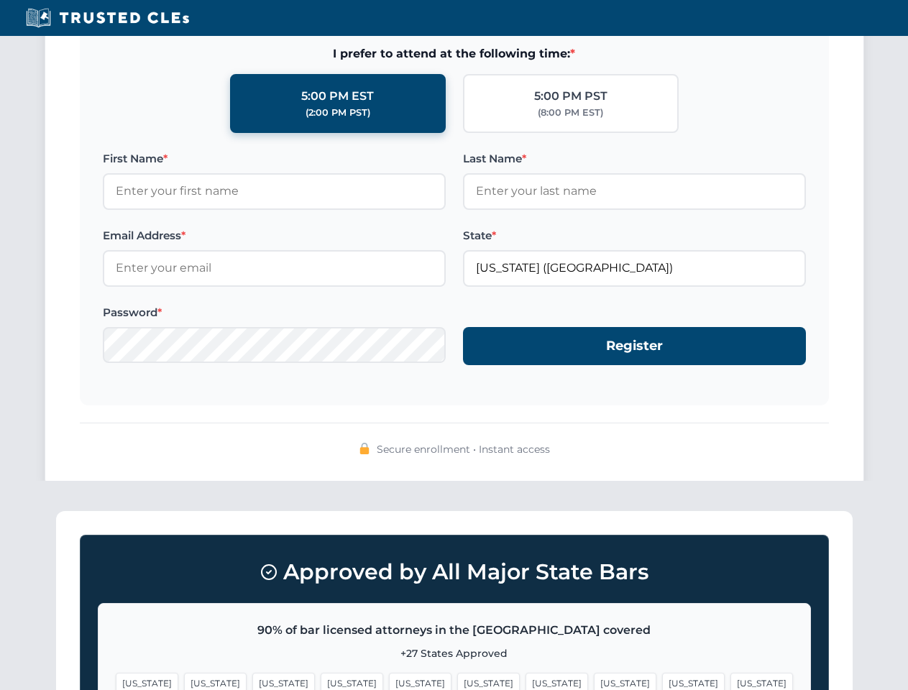  Describe the element at coordinates (634, 191) in the screenshot. I see `input: Enter your last name` at that location.